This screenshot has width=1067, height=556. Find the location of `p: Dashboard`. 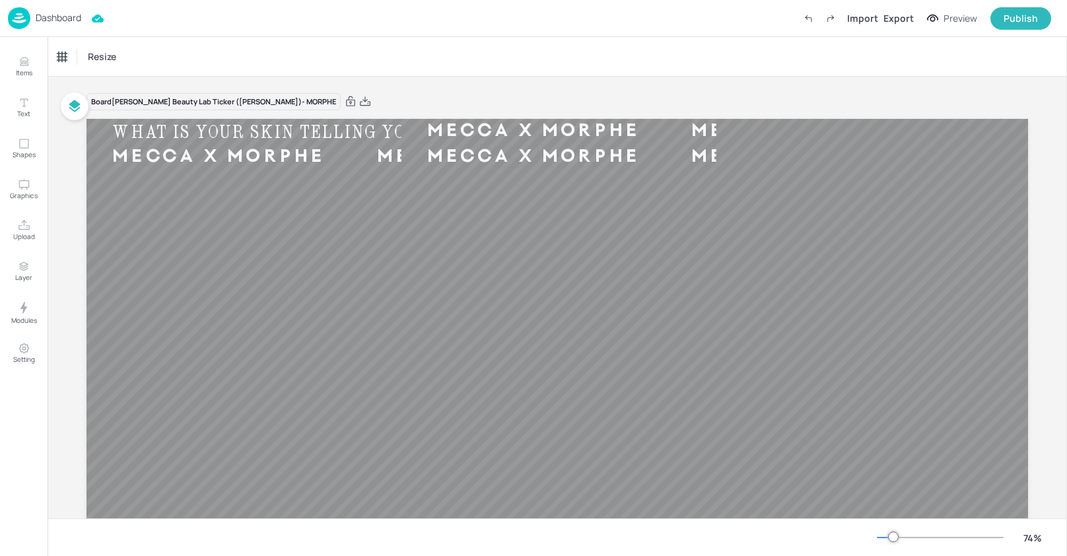

p: Dashboard is located at coordinates (58, 18).